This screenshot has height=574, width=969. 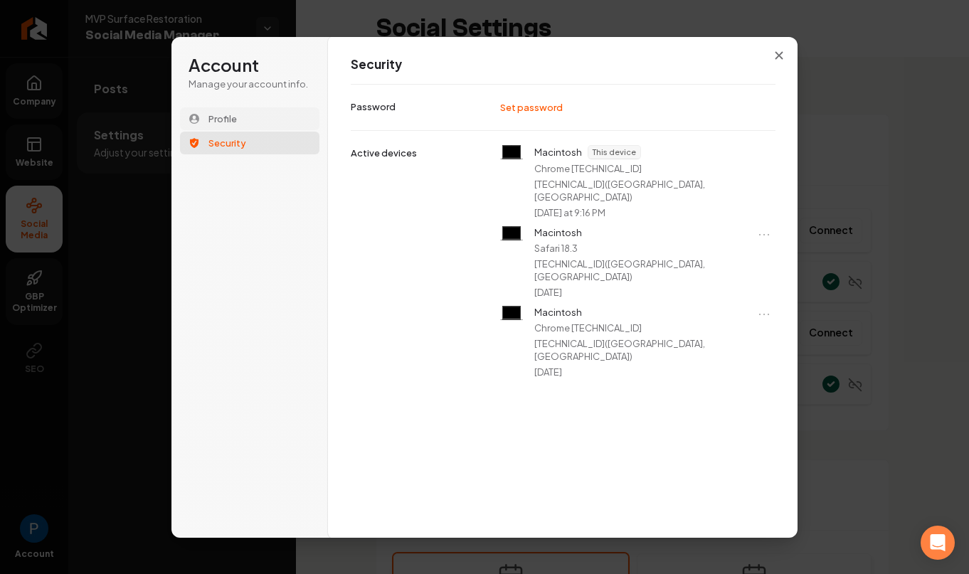 What do you see at coordinates (227, 143) in the screenshot?
I see `span: Security` at bounding box center [227, 143].